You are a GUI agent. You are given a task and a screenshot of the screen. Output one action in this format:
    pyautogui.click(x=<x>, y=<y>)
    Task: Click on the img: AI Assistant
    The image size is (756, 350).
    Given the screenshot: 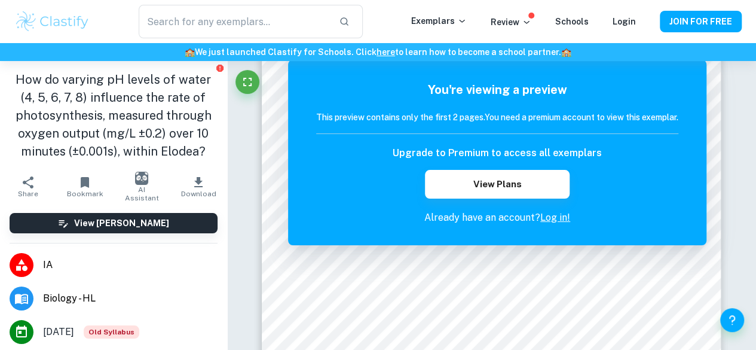 What is the action you would take?
    pyautogui.click(x=142, y=178)
    